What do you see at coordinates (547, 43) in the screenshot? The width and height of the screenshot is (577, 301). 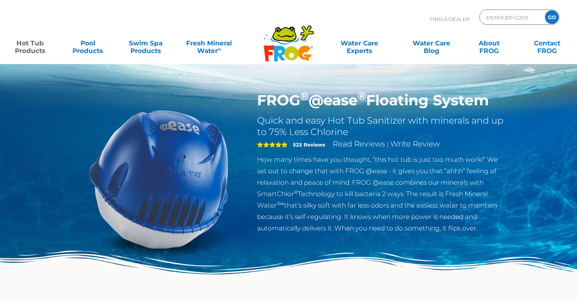 I see `a: ContactFROG` at bounding box center [547, 43].